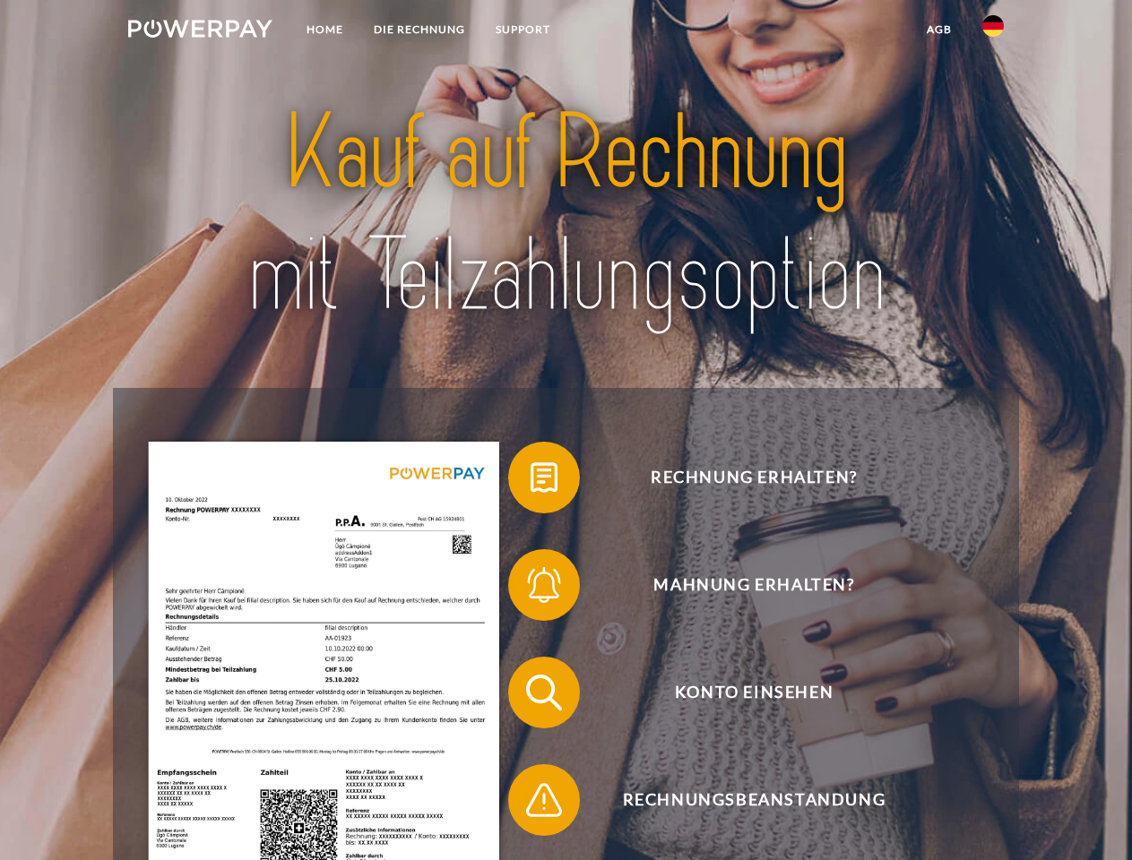  What do you see at coordinates (754, 478) in the screenshot?
I see `span: Rechnung erhalten?` at bounding box center [754, 478].